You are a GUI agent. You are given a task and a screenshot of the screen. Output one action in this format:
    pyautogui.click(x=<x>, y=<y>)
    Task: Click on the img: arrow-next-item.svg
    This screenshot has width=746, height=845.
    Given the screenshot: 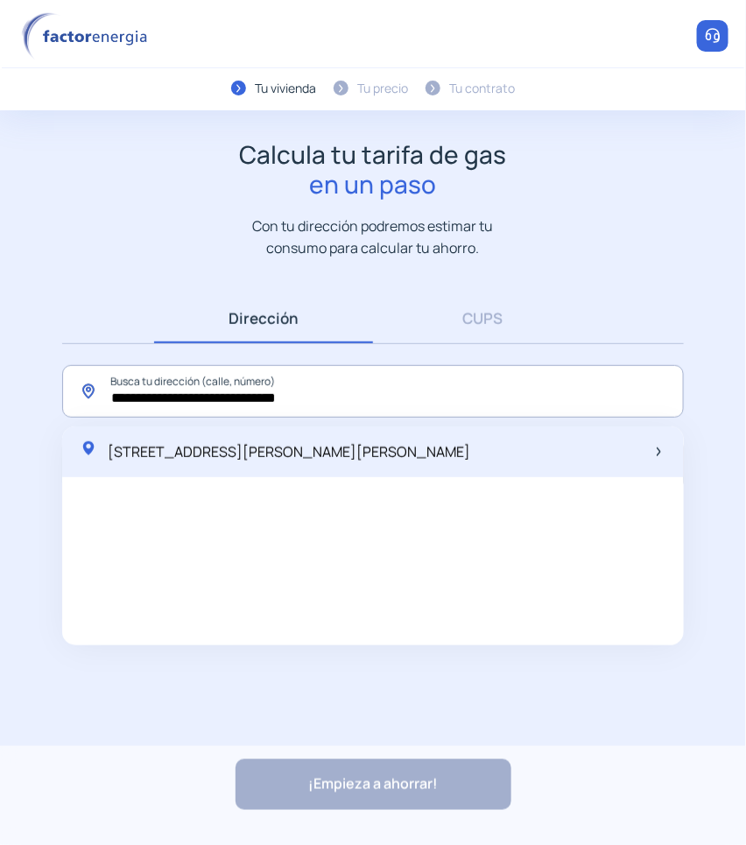 What is the action you would take?
    pyautogui.click(x=658, y=452)
    